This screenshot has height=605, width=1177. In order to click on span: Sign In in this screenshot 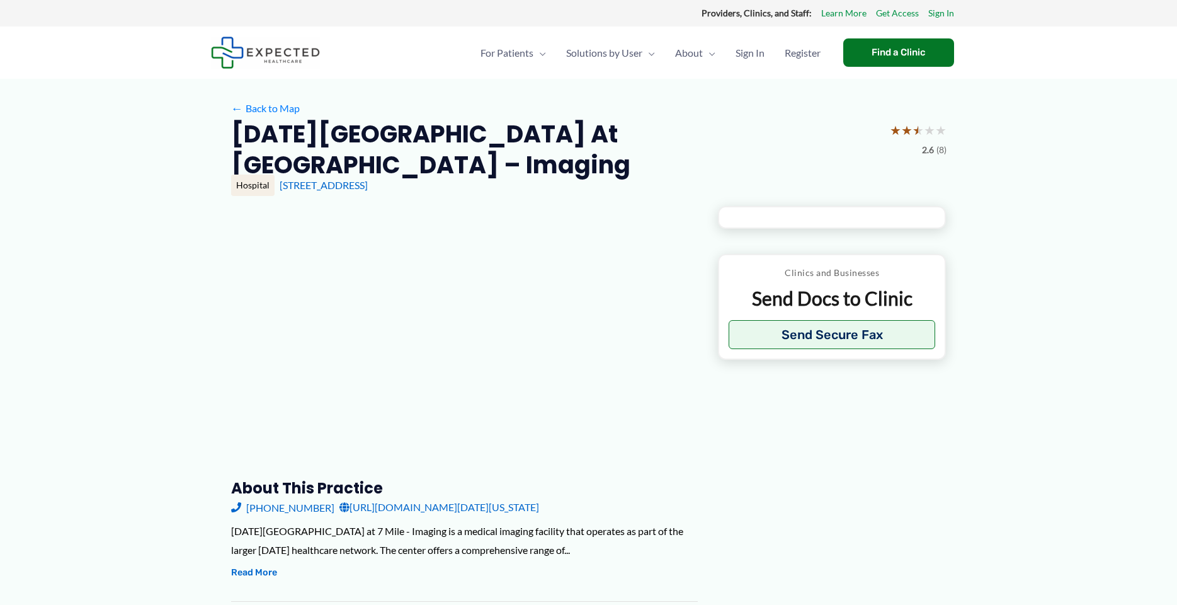, I will do `click(750, 53)`.